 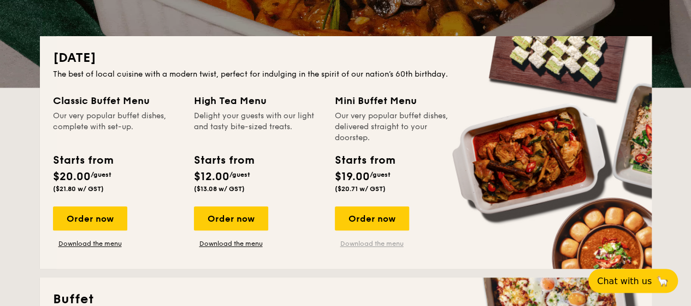 What do you see at coordinates (633, 280) in the screenshot?
I see `button: Chat with us🦙` at bounding box center [633, 280].